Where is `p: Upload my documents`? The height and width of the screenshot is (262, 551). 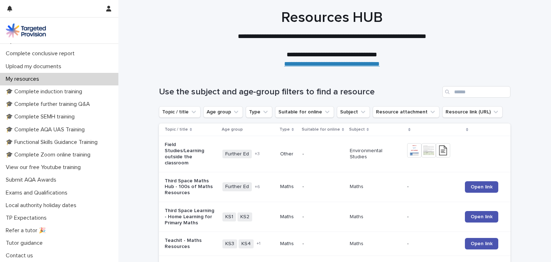 p: Upload my documents is located at coordinates (35, 66).